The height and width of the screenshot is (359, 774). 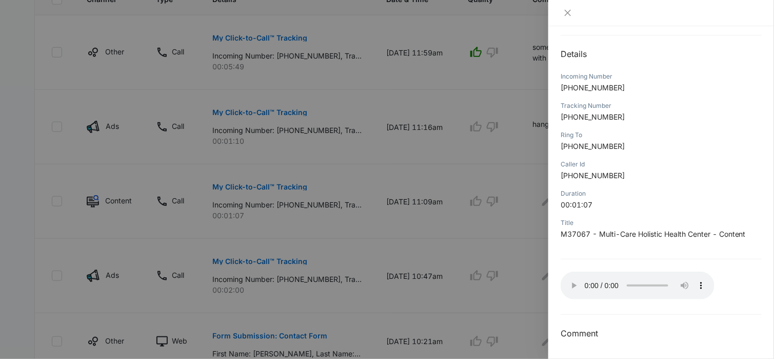 What do you see at coordinates (661, 135) in the screenshot?
I see `div: Ring To` at bounding box center [661, 135].